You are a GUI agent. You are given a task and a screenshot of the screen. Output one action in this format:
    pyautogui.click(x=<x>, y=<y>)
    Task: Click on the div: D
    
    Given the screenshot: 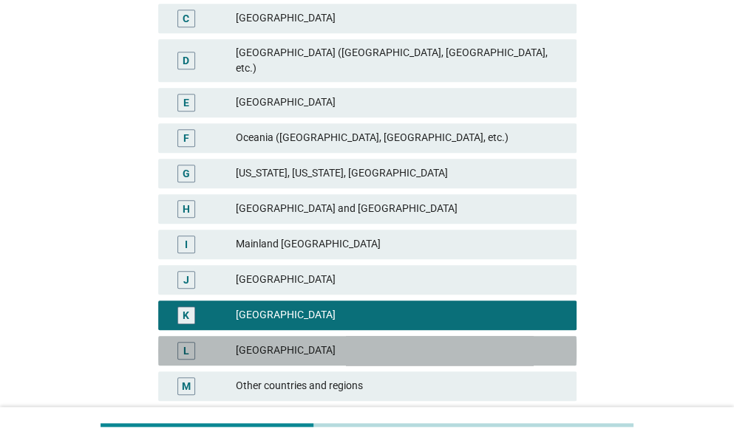 What is the action you would take?
    pyautogui.click(x=185, y=60)
    